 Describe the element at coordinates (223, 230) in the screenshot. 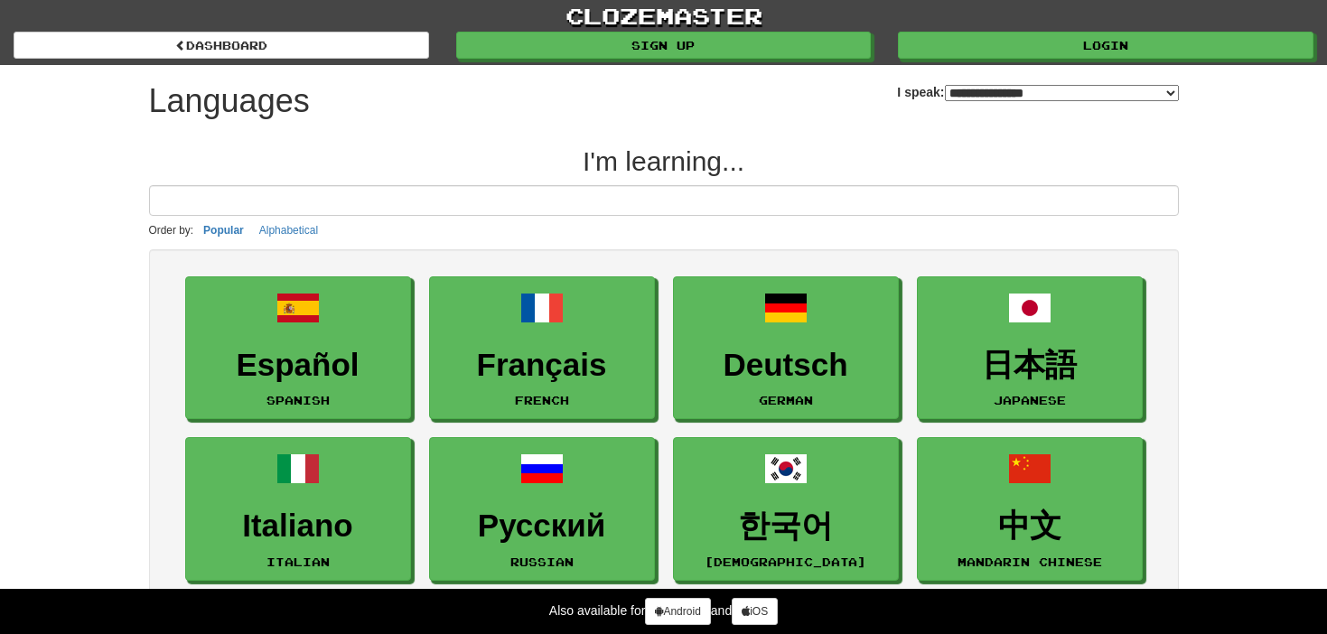

I see `button: Popular` at that location.